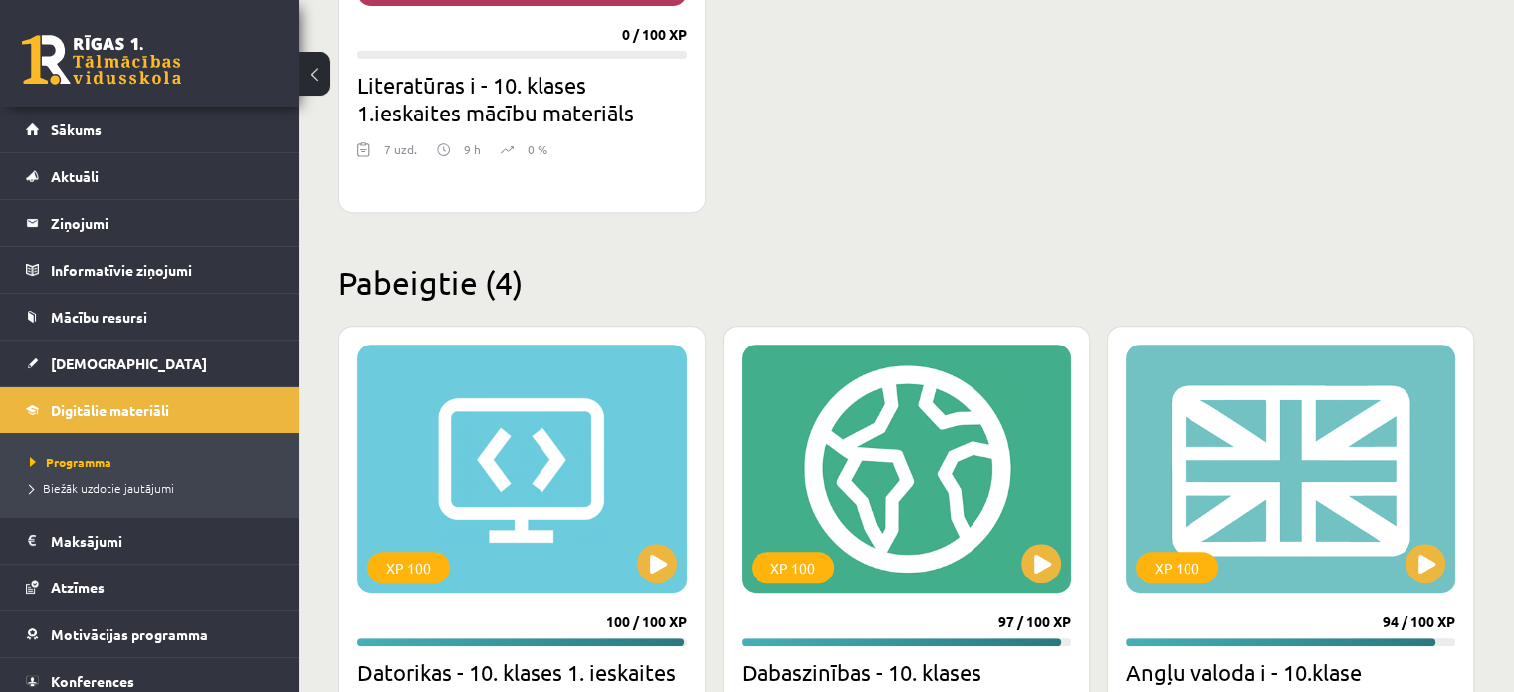 This screenshot has height=692, width=1514. What do you see at coordinates (521, 99) in the screenshot?
I see `h2: Literatūras i - 10. klases 1.ieskaites mācību materiāls` at bounding box center [521, 99].